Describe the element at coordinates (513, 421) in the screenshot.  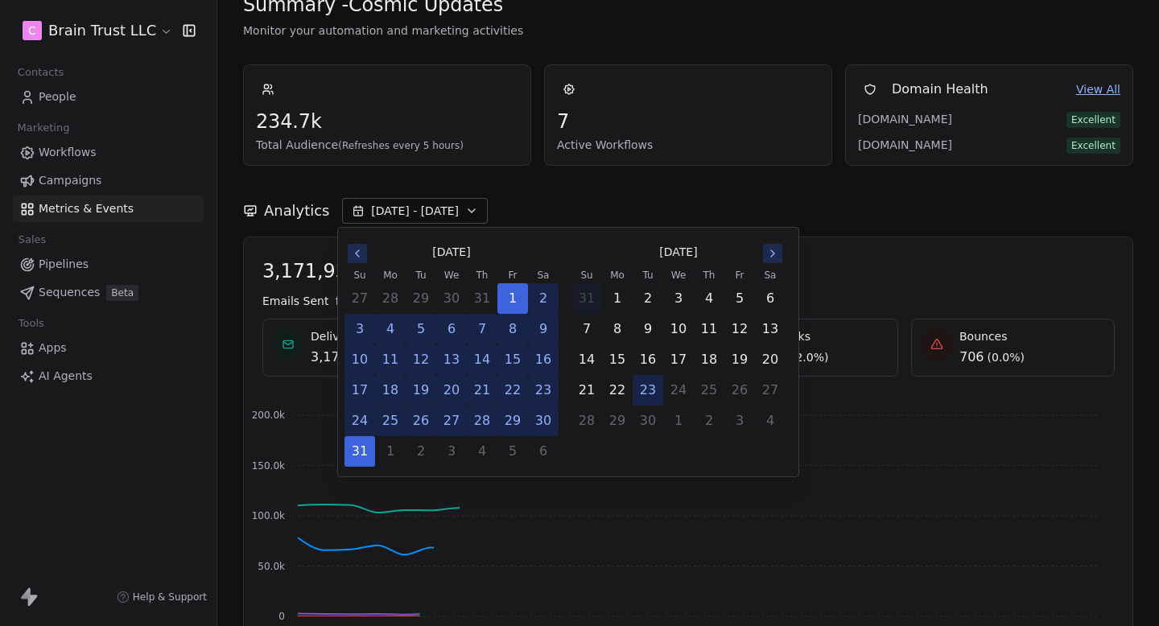
I see `button: Friday, August 29th, 2025, selected` at that location.